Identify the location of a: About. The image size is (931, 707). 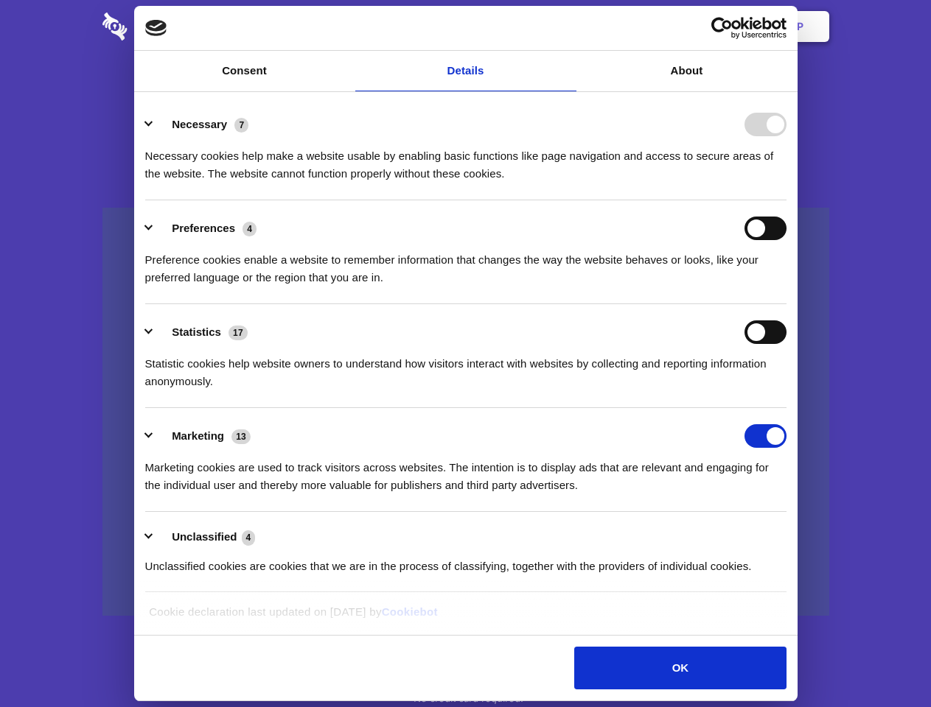
(687, 71).